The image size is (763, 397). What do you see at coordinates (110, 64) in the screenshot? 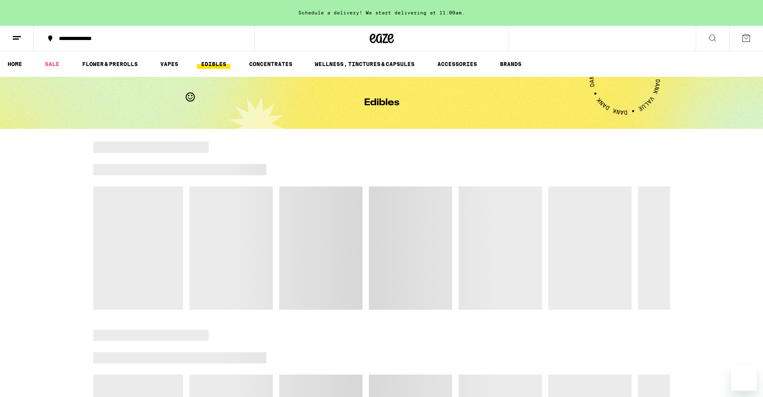
I see `a: FLOWER & PREROLLS` at bounding box center [110, 64].